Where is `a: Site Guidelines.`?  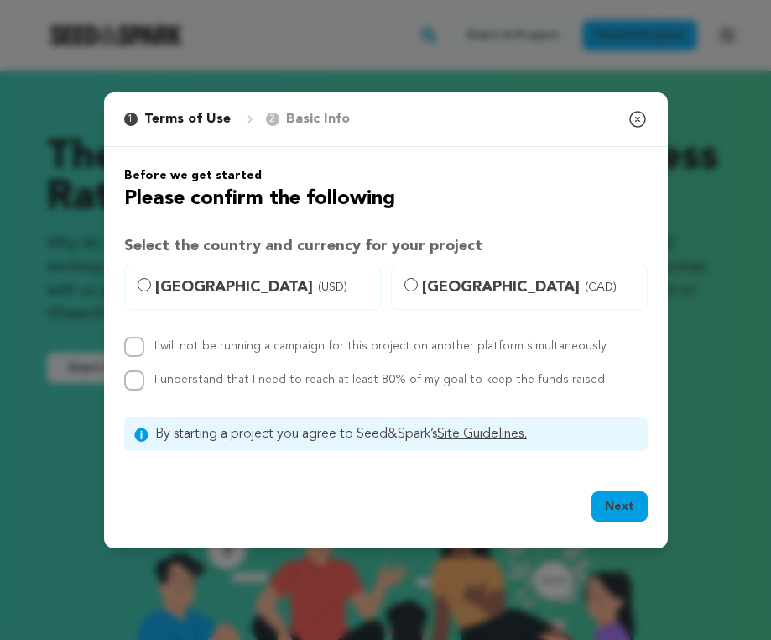 a: Site Guidelines. is located at coordinates (482, 434).